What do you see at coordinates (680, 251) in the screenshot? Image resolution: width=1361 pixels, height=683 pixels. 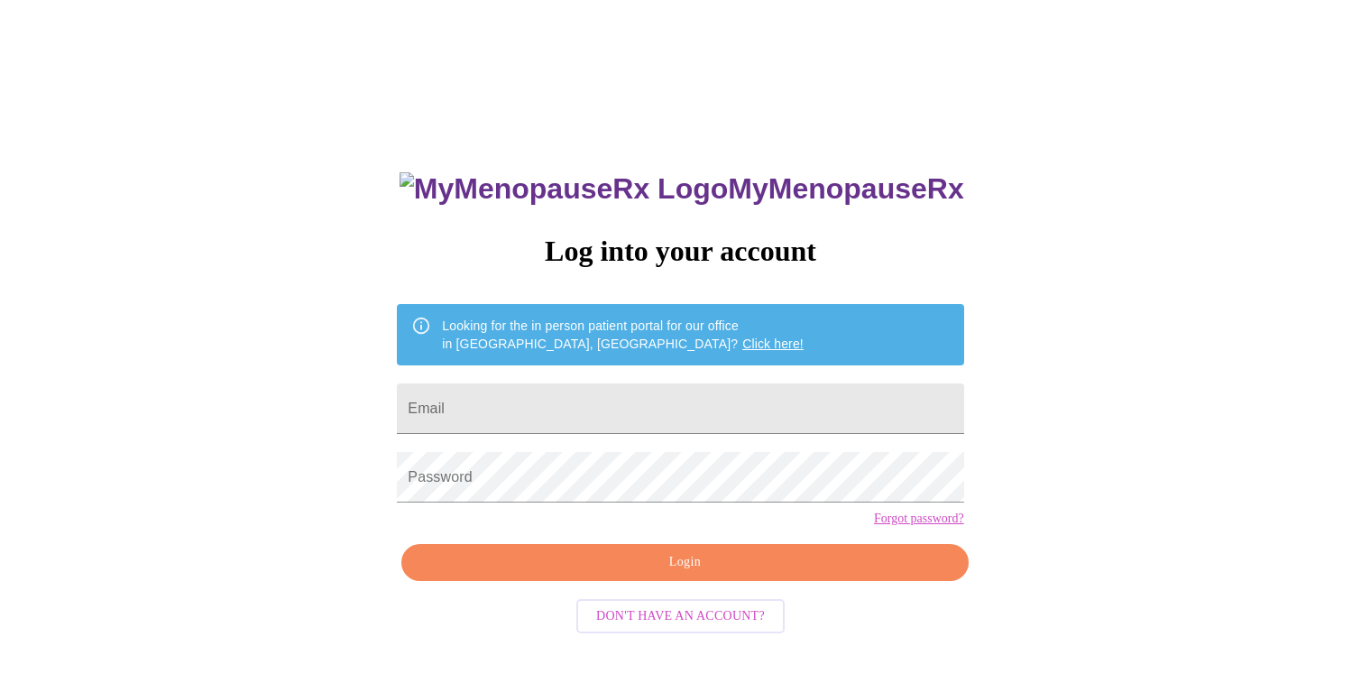 I see `h3: Log into your account` at bounding box center [680, 251].